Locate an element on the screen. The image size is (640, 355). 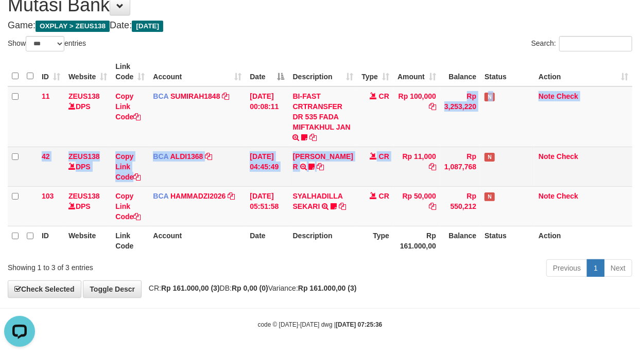
span: OXPLAY > ZEUS138 is located at coordinates (73, 26).